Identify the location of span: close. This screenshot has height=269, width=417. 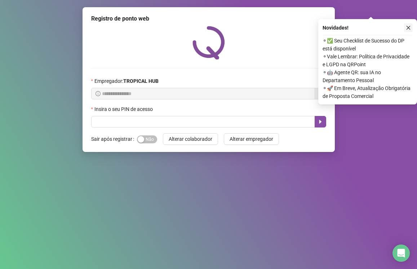
(408, 28).